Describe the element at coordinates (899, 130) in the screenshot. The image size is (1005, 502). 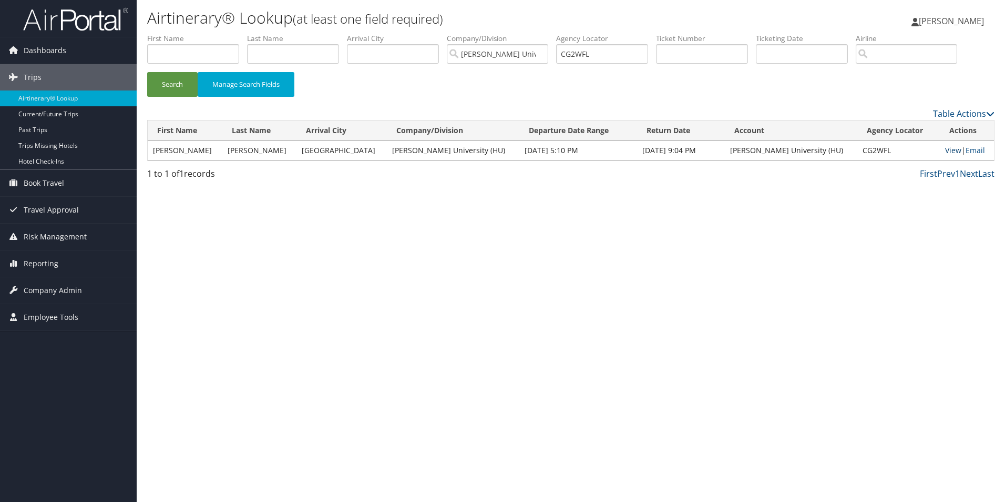
I see `th: Agency Locator: activate to sort column ascending` at that location.